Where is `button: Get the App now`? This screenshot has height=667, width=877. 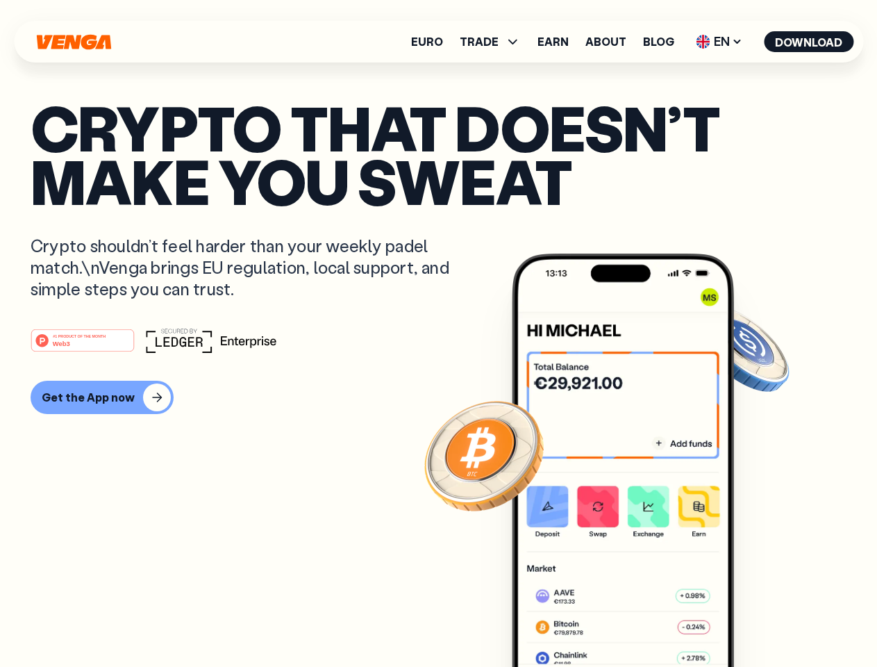 button: Get the App now is located at coordinates (102, 397).